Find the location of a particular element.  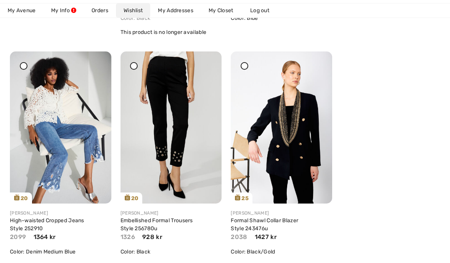

span: 928 kr is located at coordinates (152, 237).